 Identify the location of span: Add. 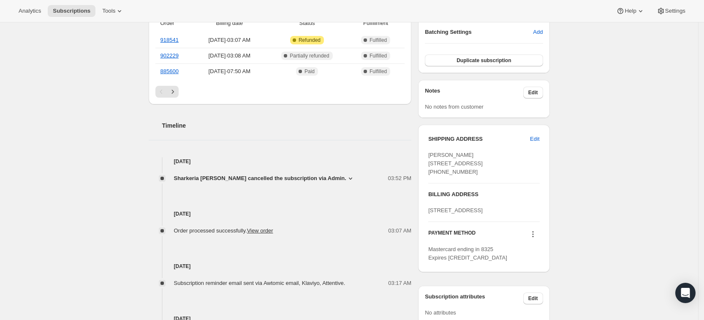
(538, 32).